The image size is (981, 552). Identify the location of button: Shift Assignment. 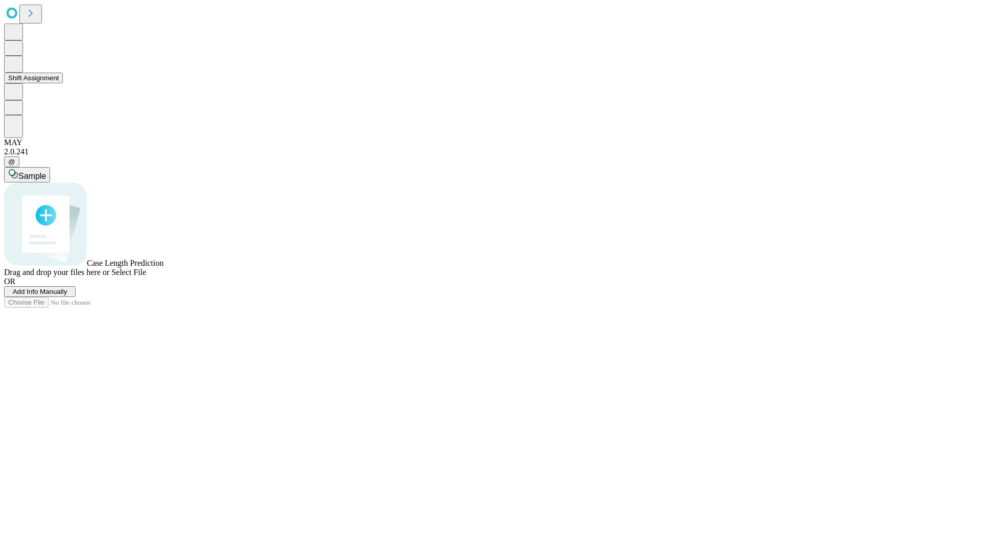
(33, 78).